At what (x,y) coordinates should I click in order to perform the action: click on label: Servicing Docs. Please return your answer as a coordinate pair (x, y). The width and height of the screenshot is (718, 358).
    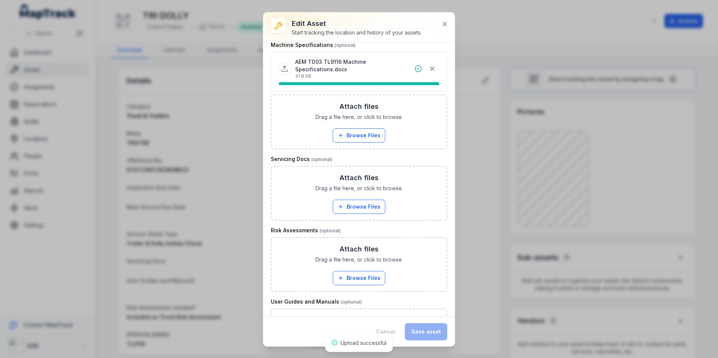
    Looking at the image, I should click on (302, 159).